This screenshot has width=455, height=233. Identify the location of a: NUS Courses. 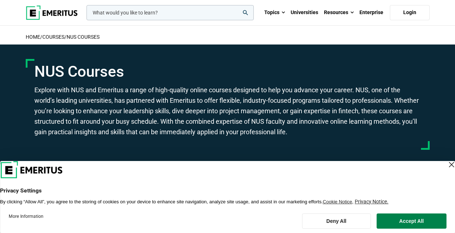
(83, 37).